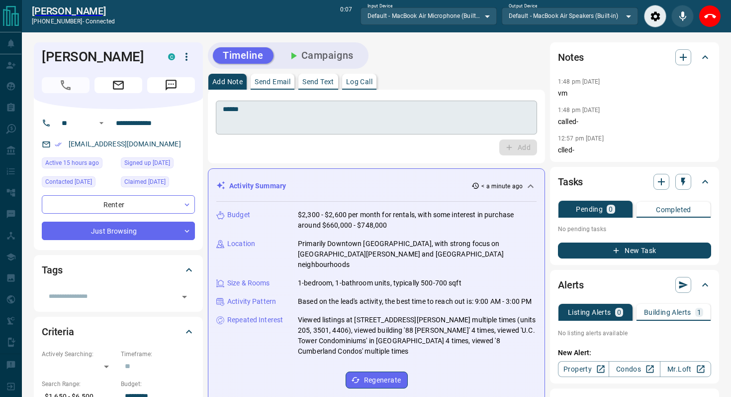 This screenshot has width=731, height=397. What do you see at coordinates (100, 21) in the screenshot?
I see `span: connected` at bounding box center [100, 21].